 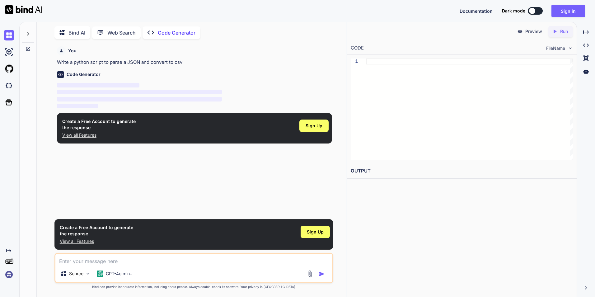 What do you see at coordinates (9, 52) in the screenshot?
I see `img: ai-studio` at bounding box center [9, 52].